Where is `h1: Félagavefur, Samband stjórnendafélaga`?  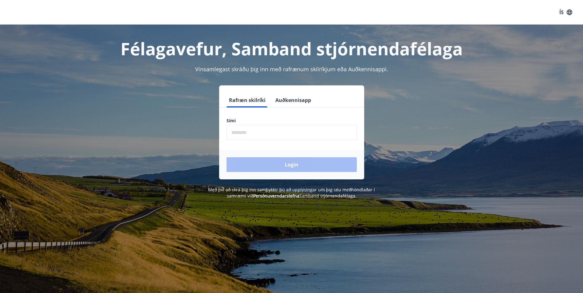
h1: Félagavefur, Samband stjórnendafélaga is located at coordinates (292, 49).